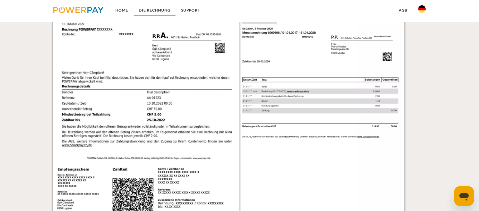  Describe the element at coordinates (422, 9) in the screenshot. I see `img: de` at that location.